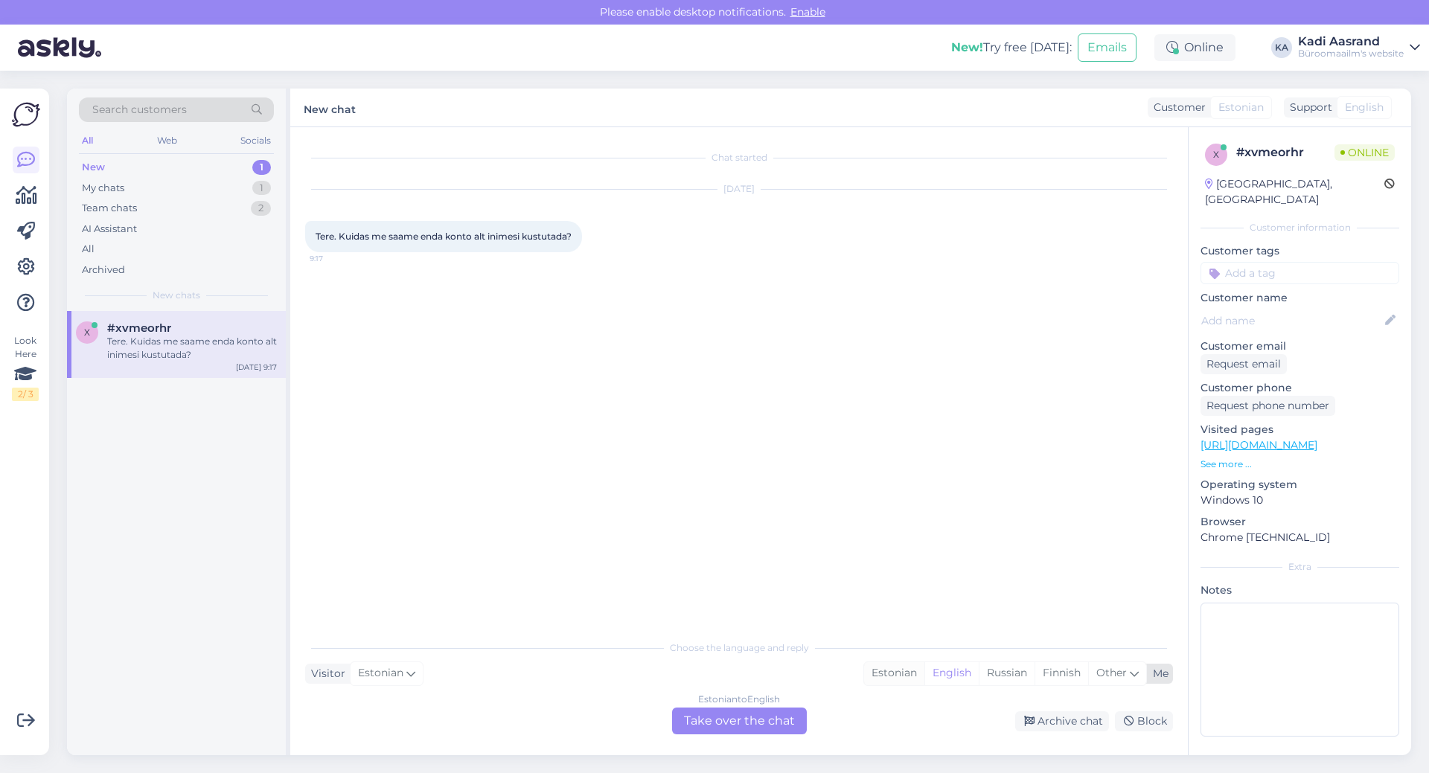  What do you see at coordinates (139, 109) in the screenshot?
I see `span: Search customers` at bounding box center [139, 109].